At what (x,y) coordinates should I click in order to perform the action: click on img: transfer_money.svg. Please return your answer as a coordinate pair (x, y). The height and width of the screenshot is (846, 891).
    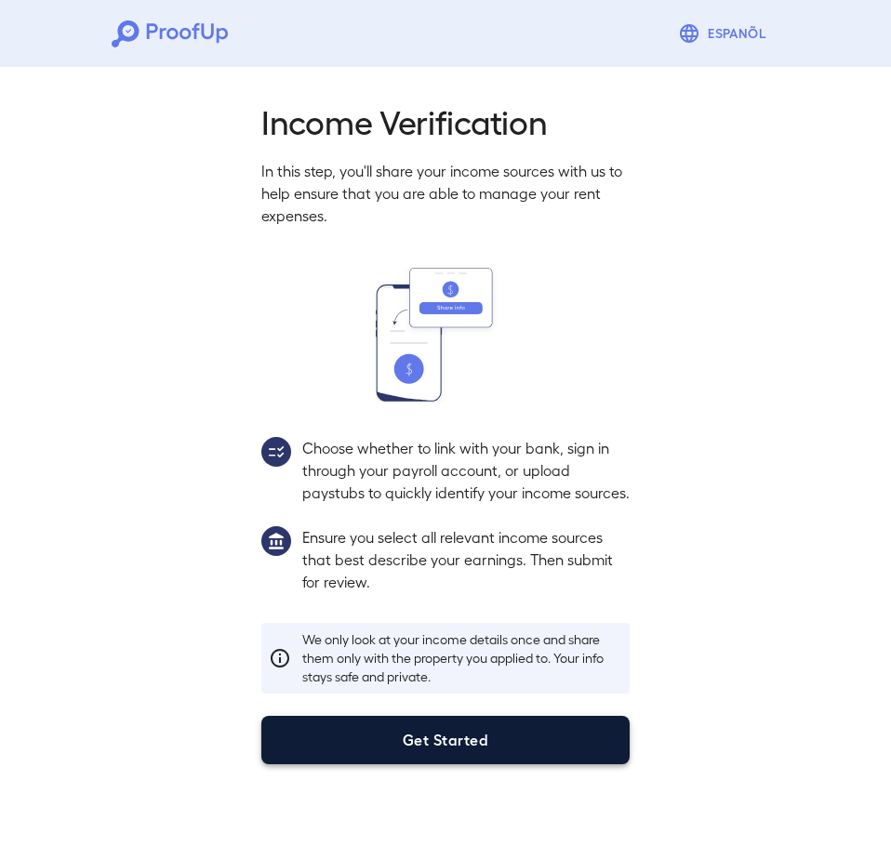
    Looking at the image, I should click on (445, 335).